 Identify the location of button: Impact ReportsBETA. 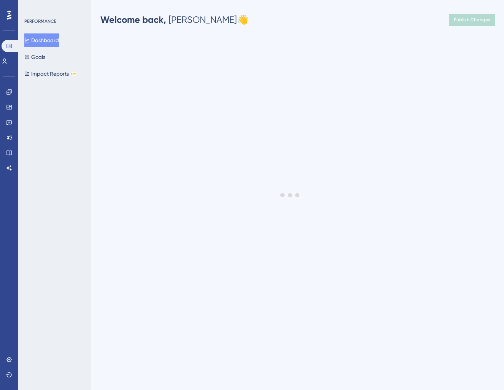
(51, 74).